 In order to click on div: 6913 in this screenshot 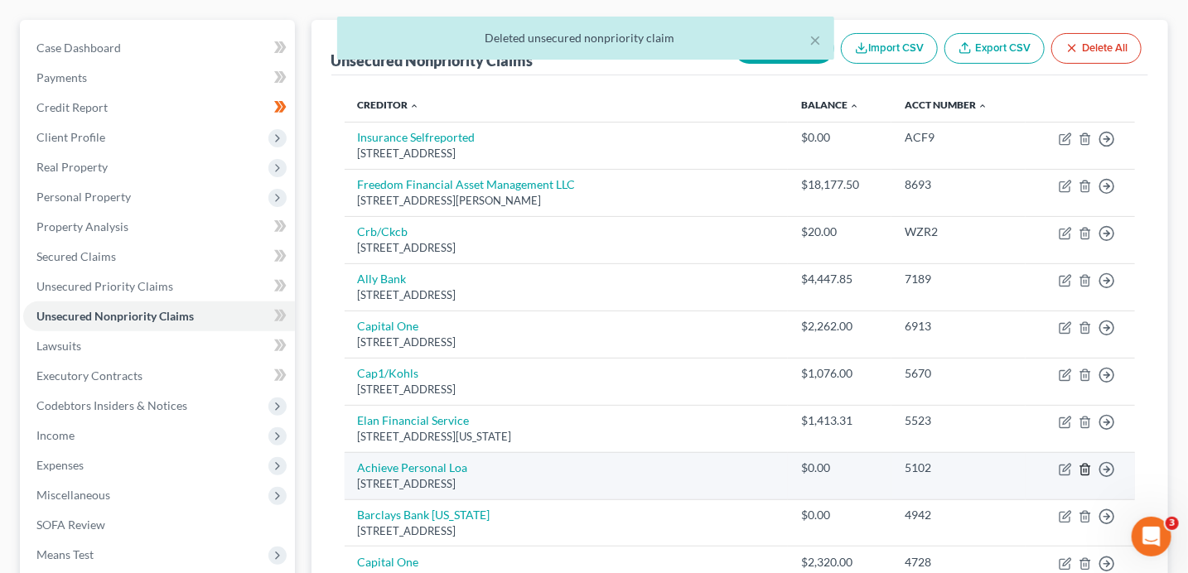, I will do `click(959, 326)`.